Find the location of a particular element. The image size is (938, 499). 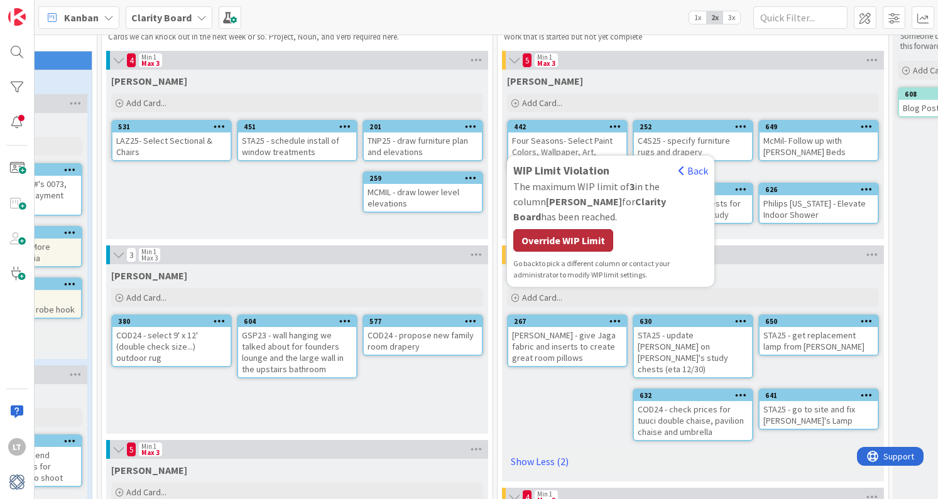

span: 1x is located at coordinates (697, 18).